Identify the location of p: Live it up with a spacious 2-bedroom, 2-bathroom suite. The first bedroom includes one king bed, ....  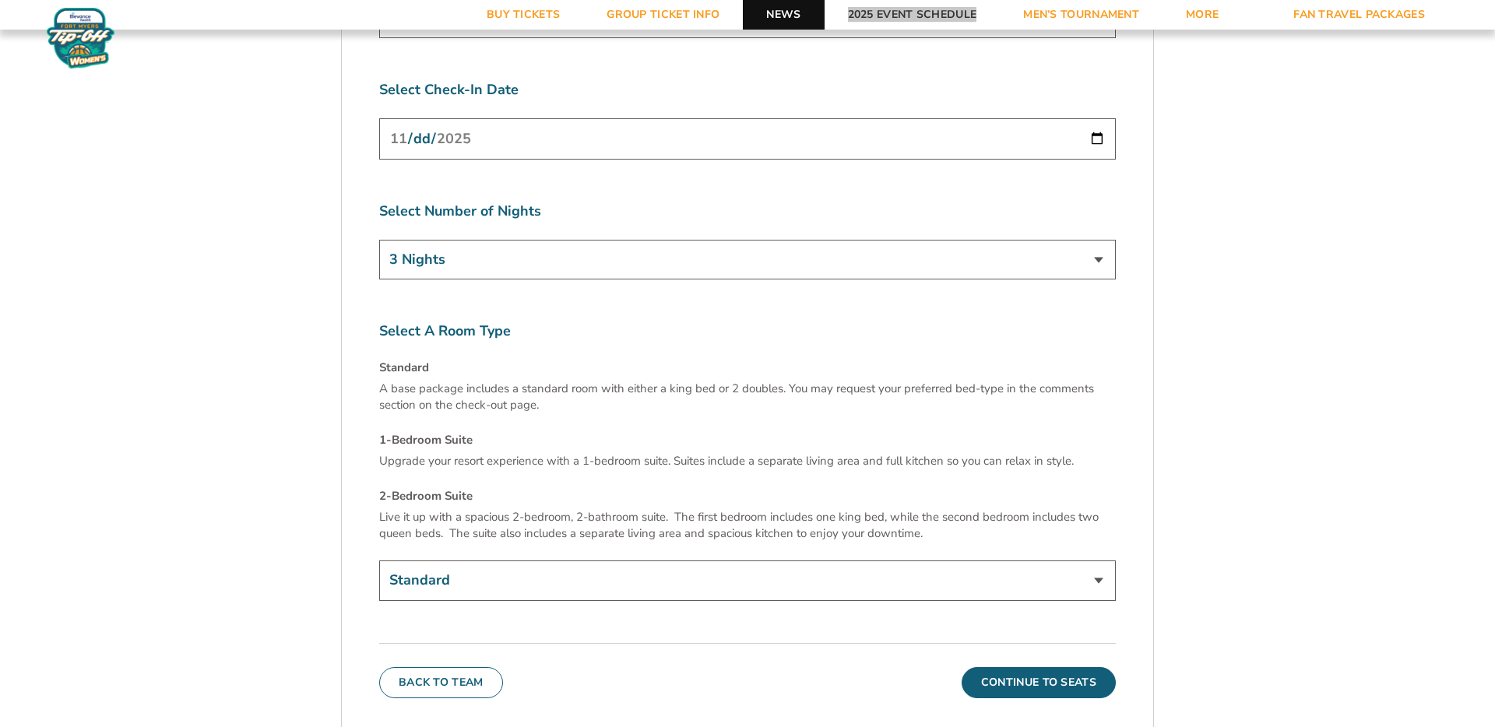
(748, 526).